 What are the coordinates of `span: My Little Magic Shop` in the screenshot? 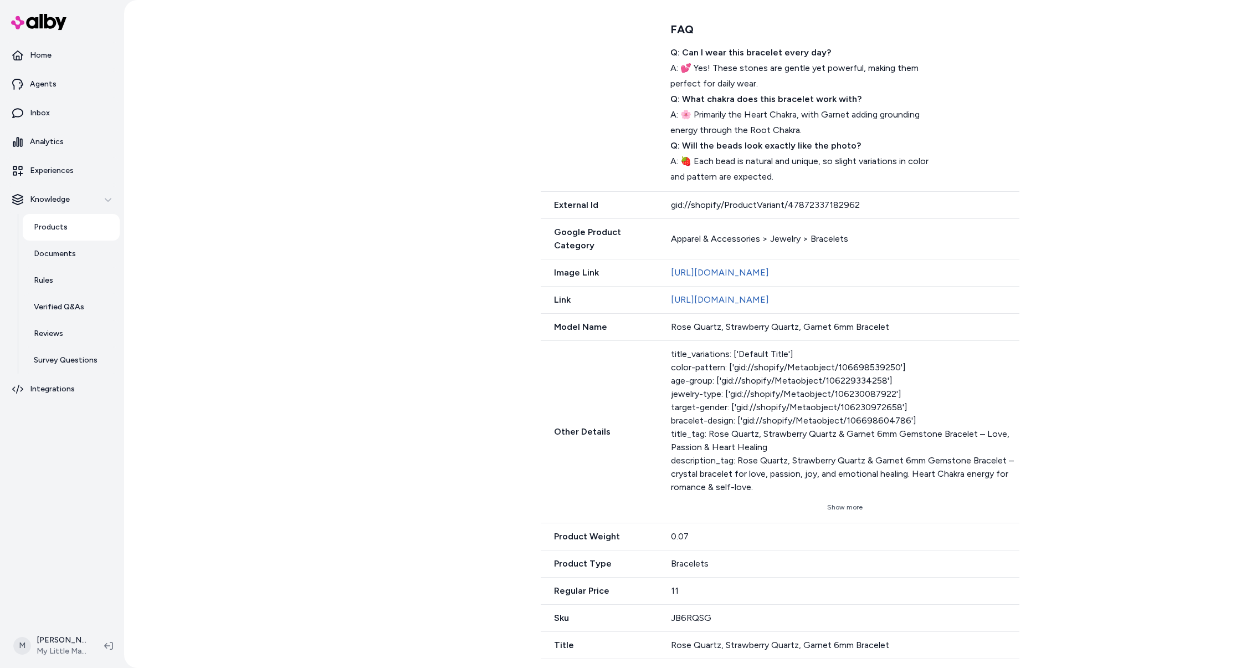 It's located at (62, 651).